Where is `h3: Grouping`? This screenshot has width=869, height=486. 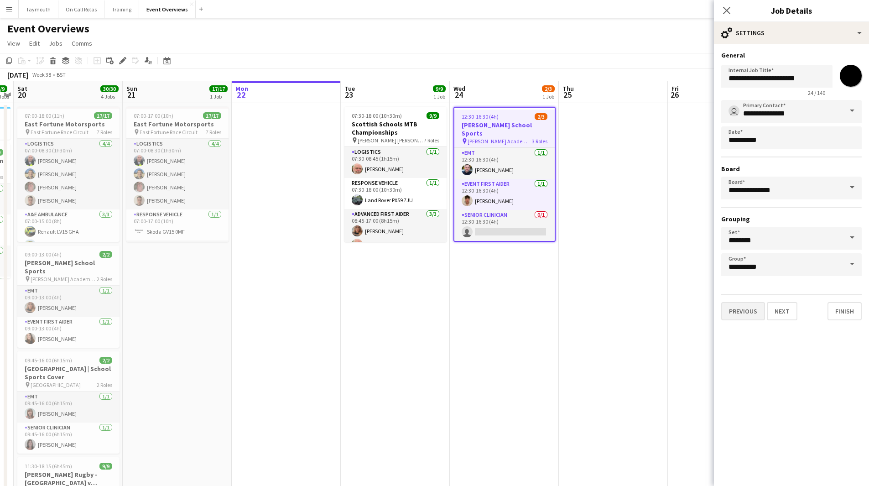 h3: Grouping is located at coordinates (792, 219).